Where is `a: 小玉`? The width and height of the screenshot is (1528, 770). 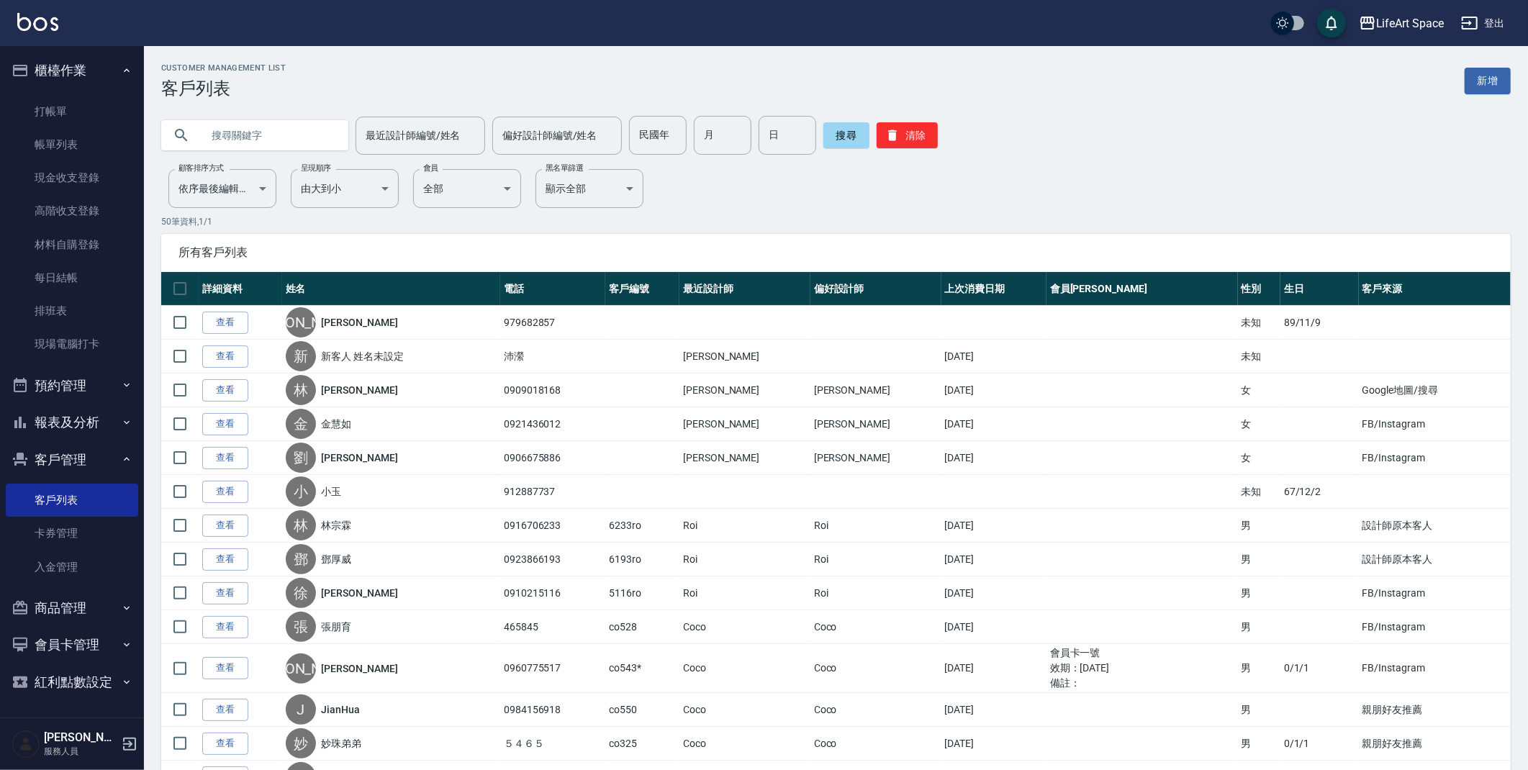 a: 小玉 is located at coordinates (332, 492).